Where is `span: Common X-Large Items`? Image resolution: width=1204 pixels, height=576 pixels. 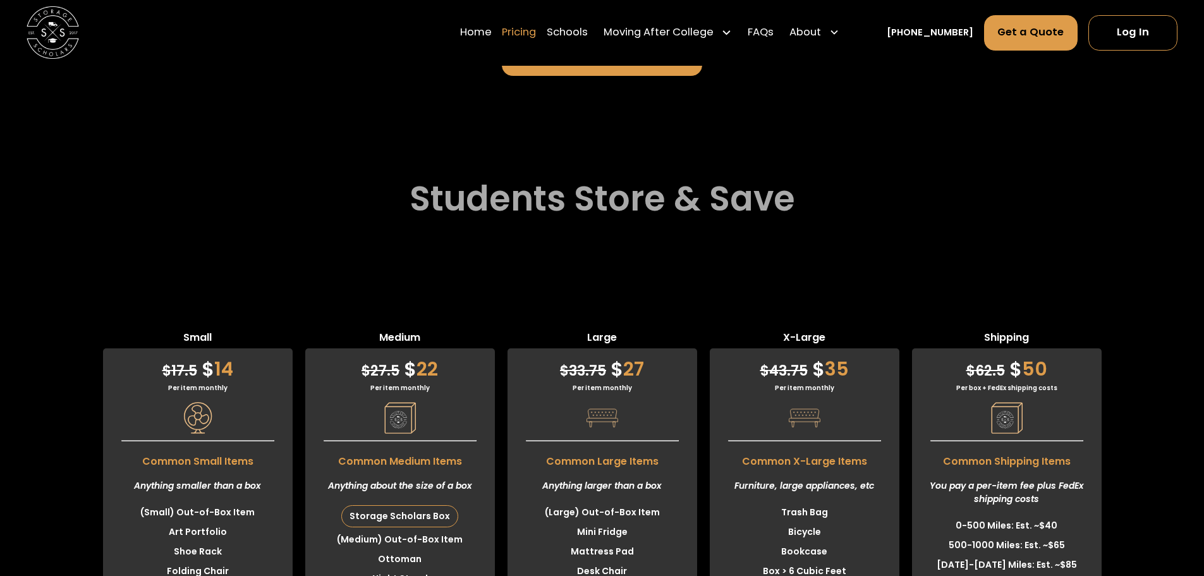 span: Common X-Large Items is located at coordinates (805, 458).